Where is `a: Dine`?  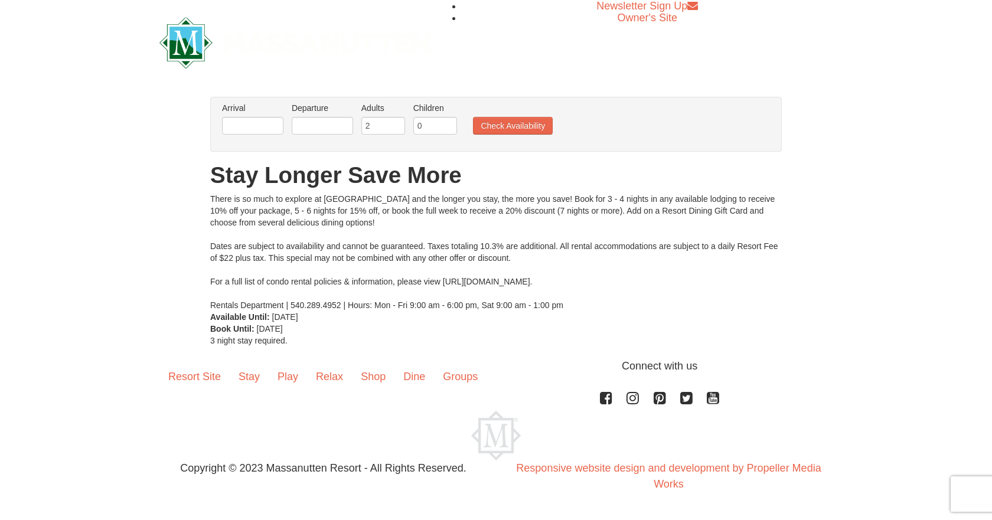
a: Dine is located at coordinates (414, 377).